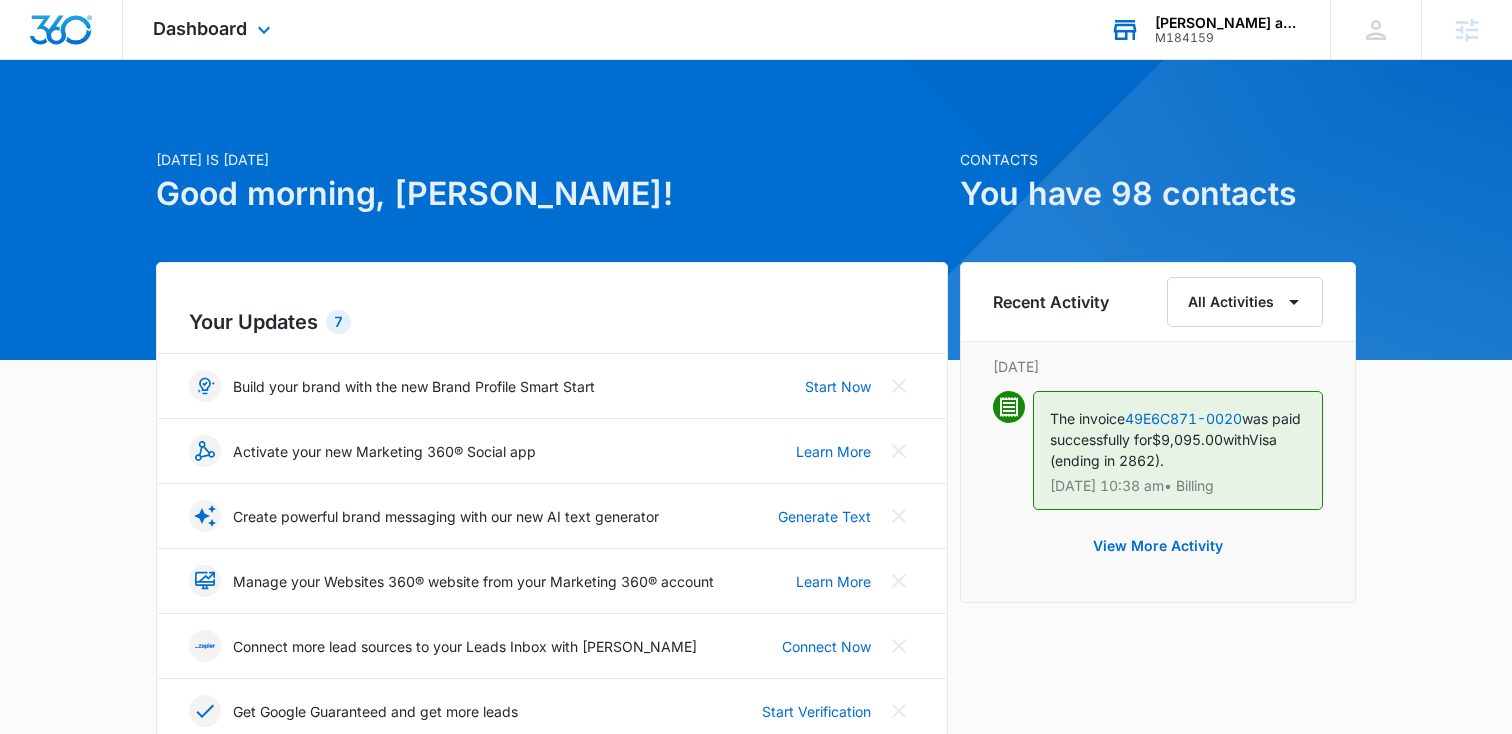 The width and height of the screenshot is (1512, 734). I want to click on a: Start Now, so click(838, 386).